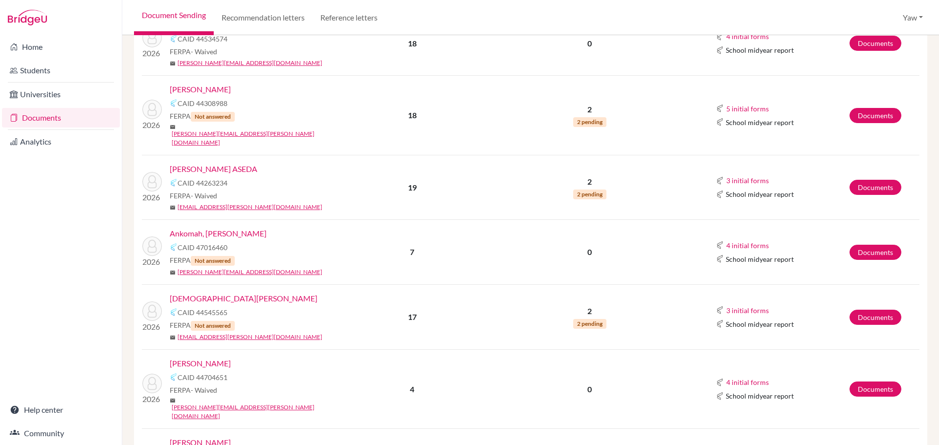  What do you see at coordinates (152, 38) in the screenshot?
I see `img: Adzimah, Brian Kekeli` at bounding box center [152, 38].